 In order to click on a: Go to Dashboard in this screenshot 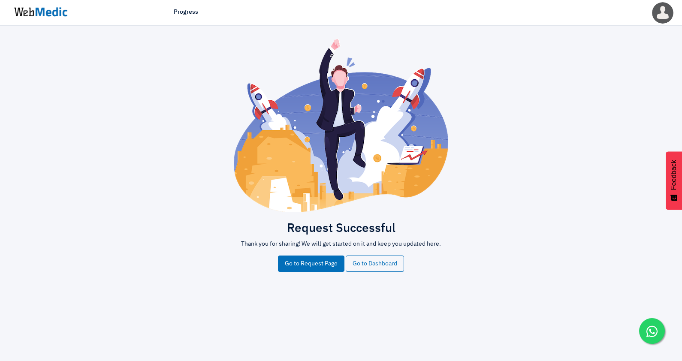, I will do `click(375, 264)`.